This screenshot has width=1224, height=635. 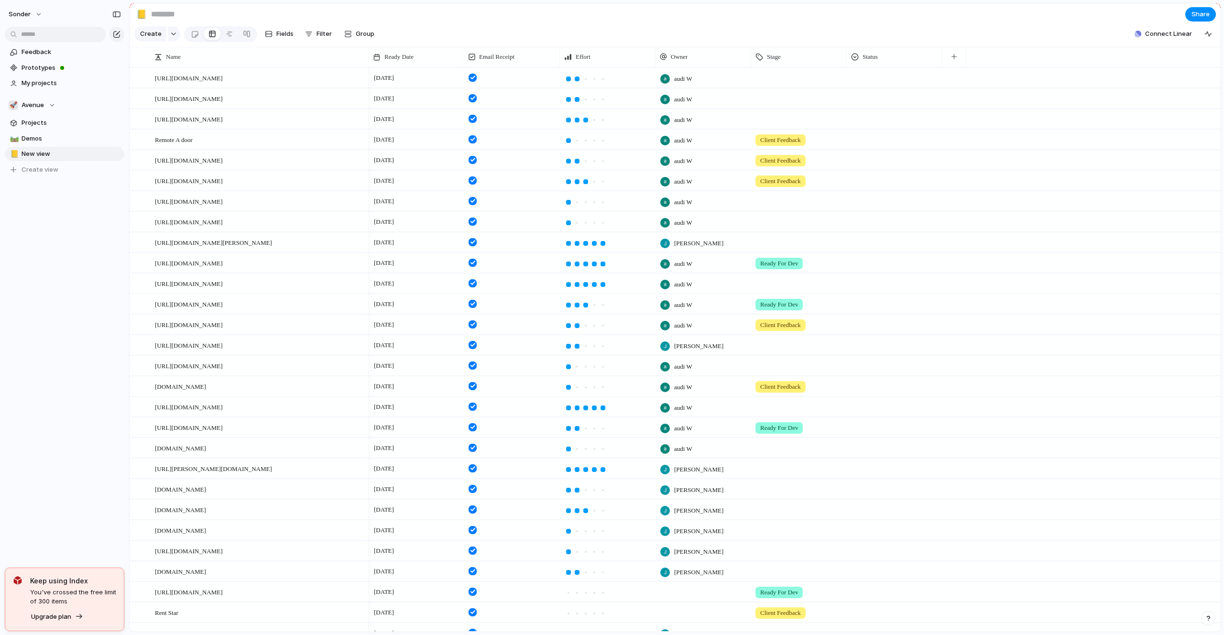 I want to click on span: Avenue, so click(x=33, y=105).